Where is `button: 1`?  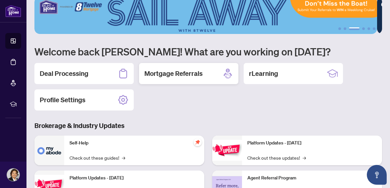
button: 1 is located at coordinates (339, 29).